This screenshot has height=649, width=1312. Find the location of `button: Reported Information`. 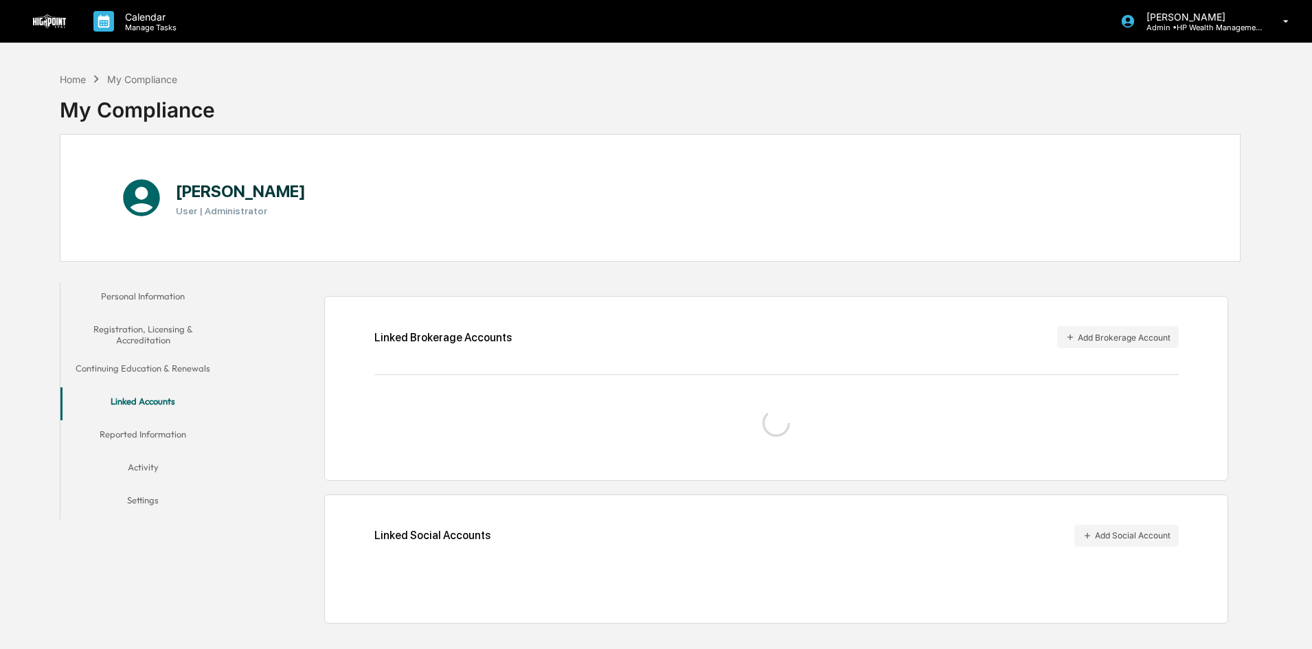

button: Reported Information is located at coordinates (143, 437).